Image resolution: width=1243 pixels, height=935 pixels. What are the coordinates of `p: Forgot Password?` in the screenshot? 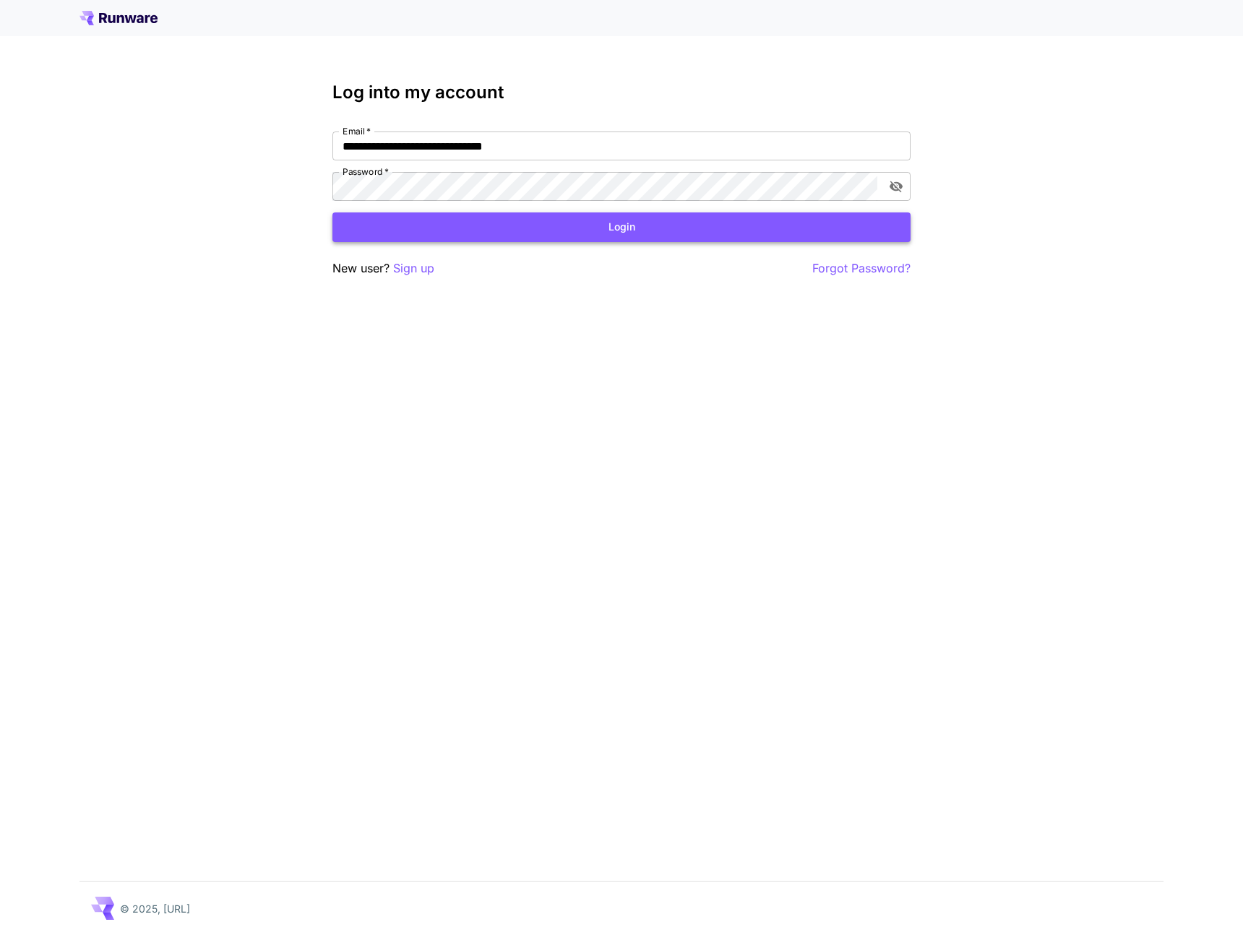 It's located at (861, 268).